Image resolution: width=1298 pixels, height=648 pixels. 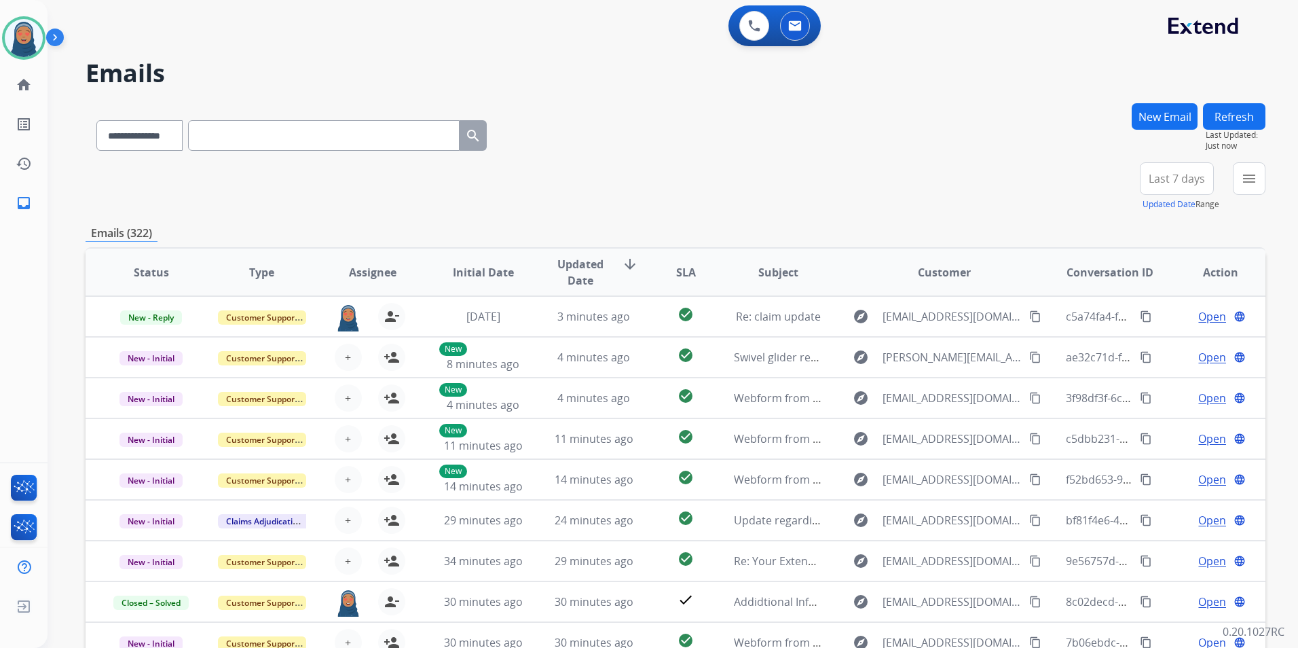 I want to click on mat-icon: arrow_downward, so click(x=630, y=264).